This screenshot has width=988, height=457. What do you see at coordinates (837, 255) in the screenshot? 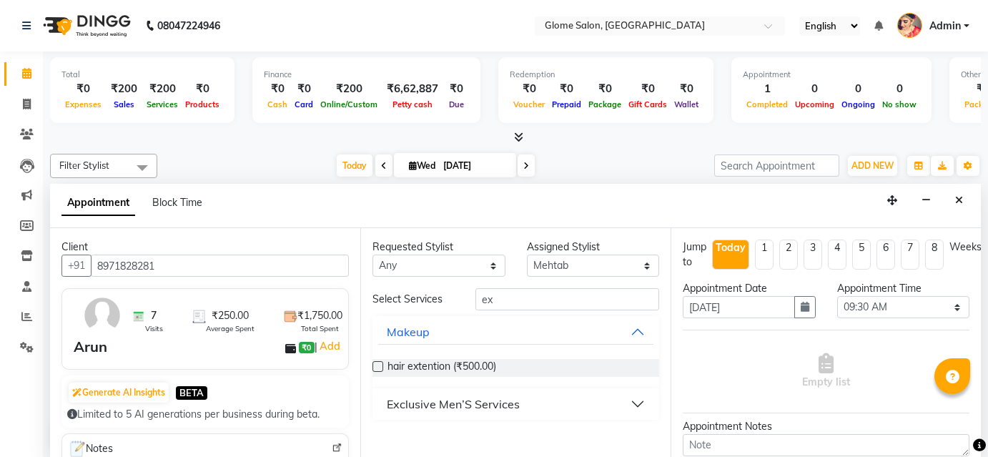
I see `li: 4` at bounding box center [837, 255].